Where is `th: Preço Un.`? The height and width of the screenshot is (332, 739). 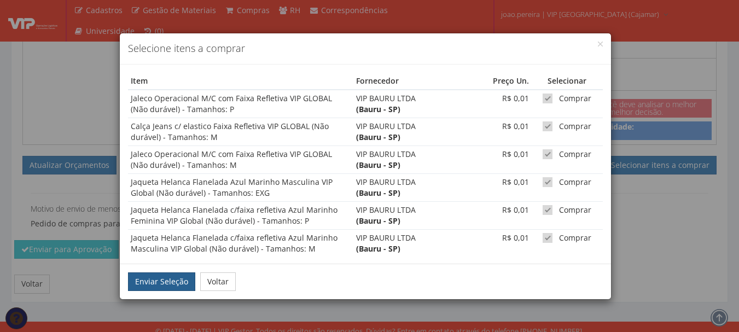
th: Preço Un. is located at coordinates (501, 81).